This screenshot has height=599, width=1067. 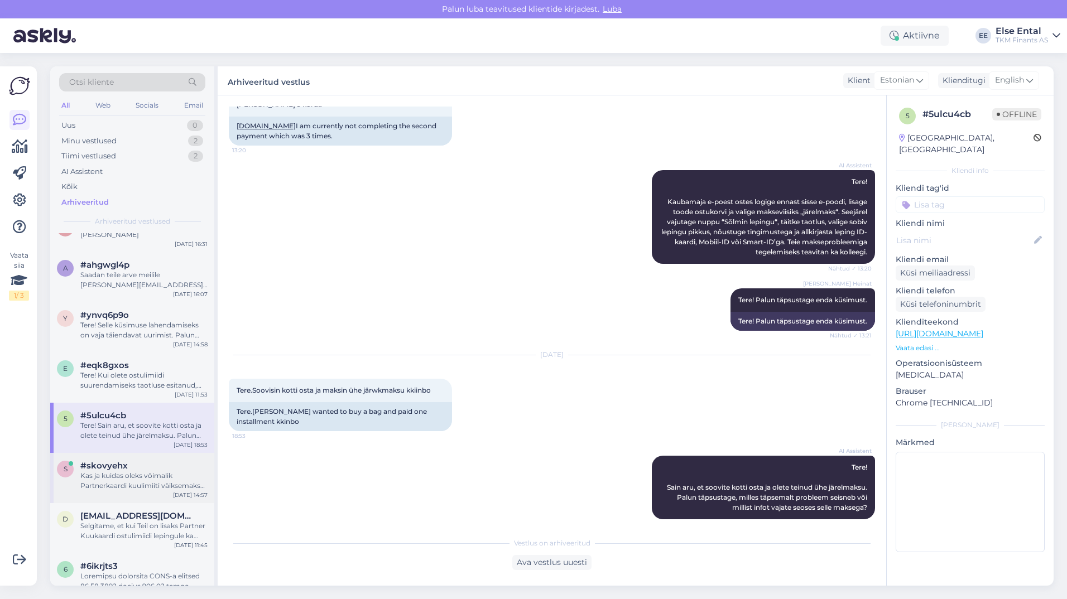 I want to click on img: Askly Logo, so click(x=20, y=86).